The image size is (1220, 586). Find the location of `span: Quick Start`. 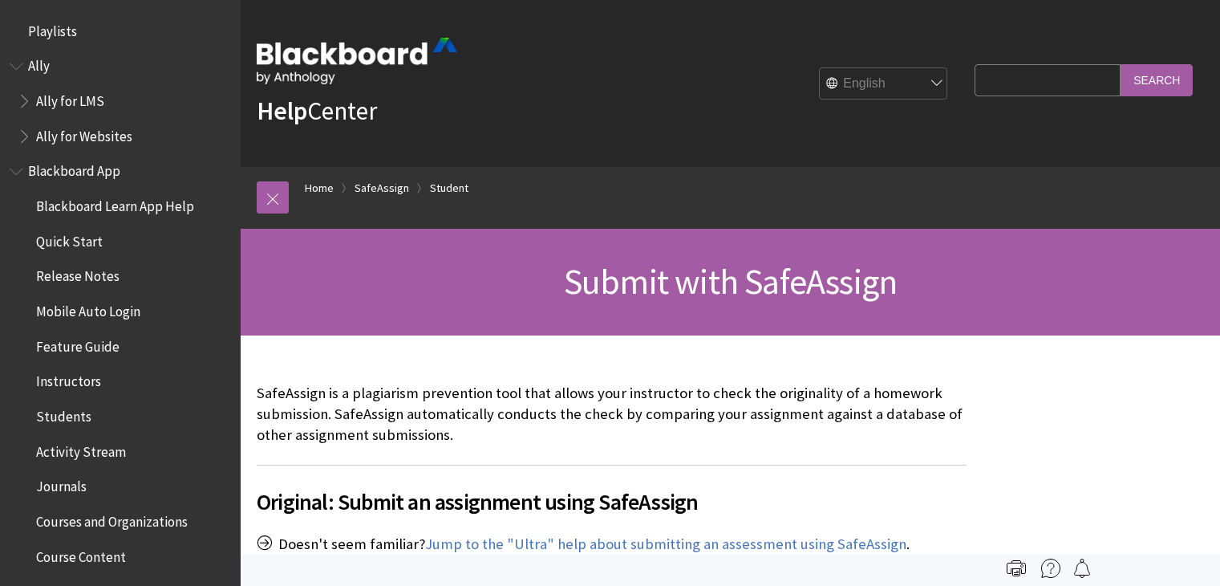

span: Quick Start is located at coordinates (69, 238).